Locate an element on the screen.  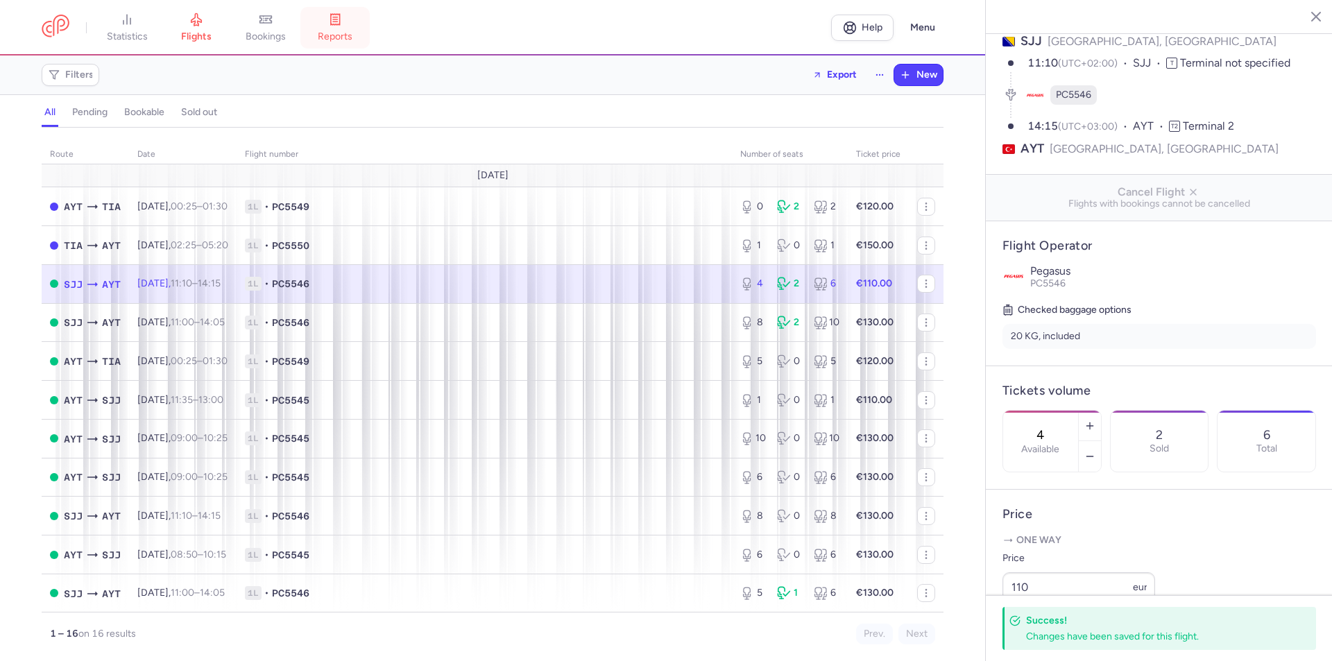
h4: bookable is located at coordinates (144, 112).